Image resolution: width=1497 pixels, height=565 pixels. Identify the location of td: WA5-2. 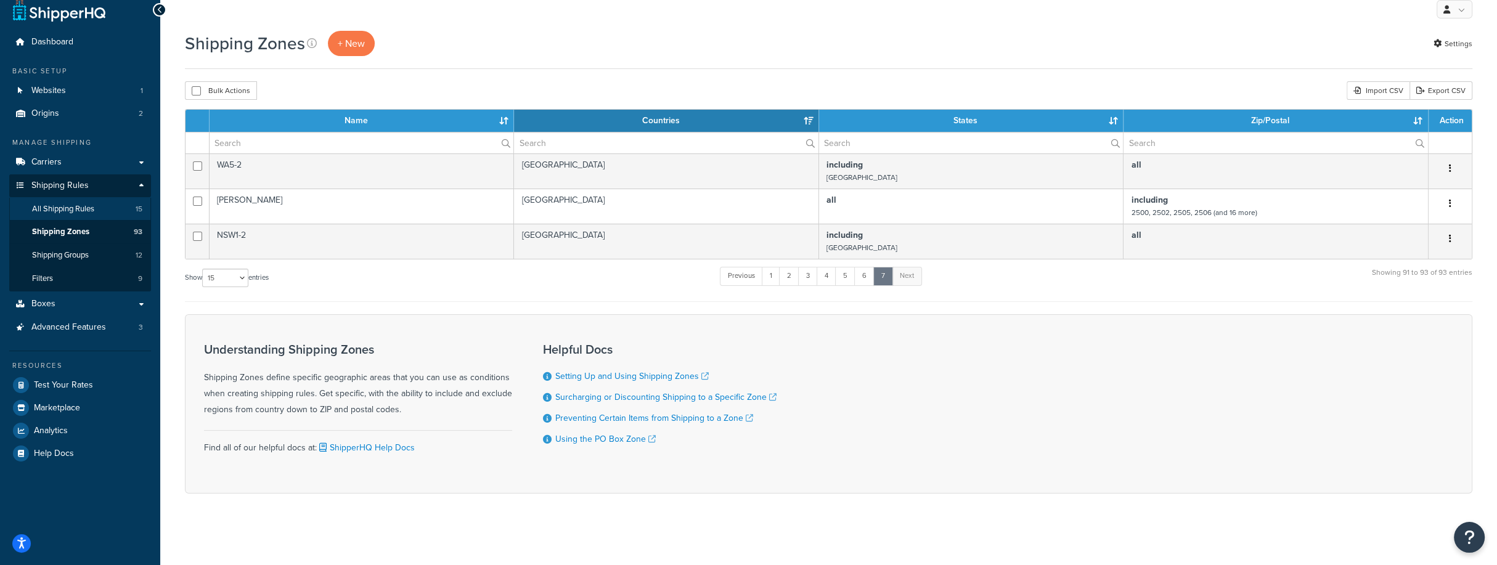
(362, 171).